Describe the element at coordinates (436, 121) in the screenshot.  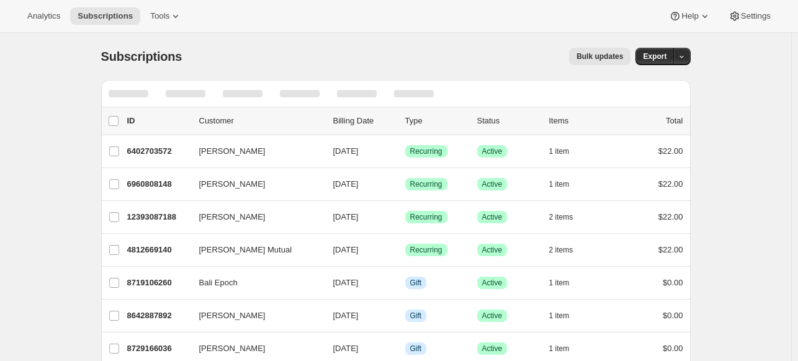
I see `div: Type` at that location.